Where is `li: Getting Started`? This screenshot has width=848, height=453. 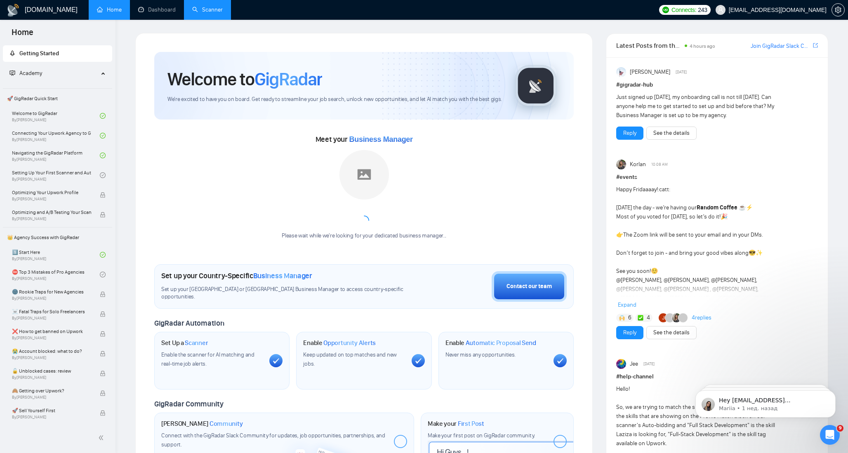
li: Getting Started is located at coordinates (57, 54).